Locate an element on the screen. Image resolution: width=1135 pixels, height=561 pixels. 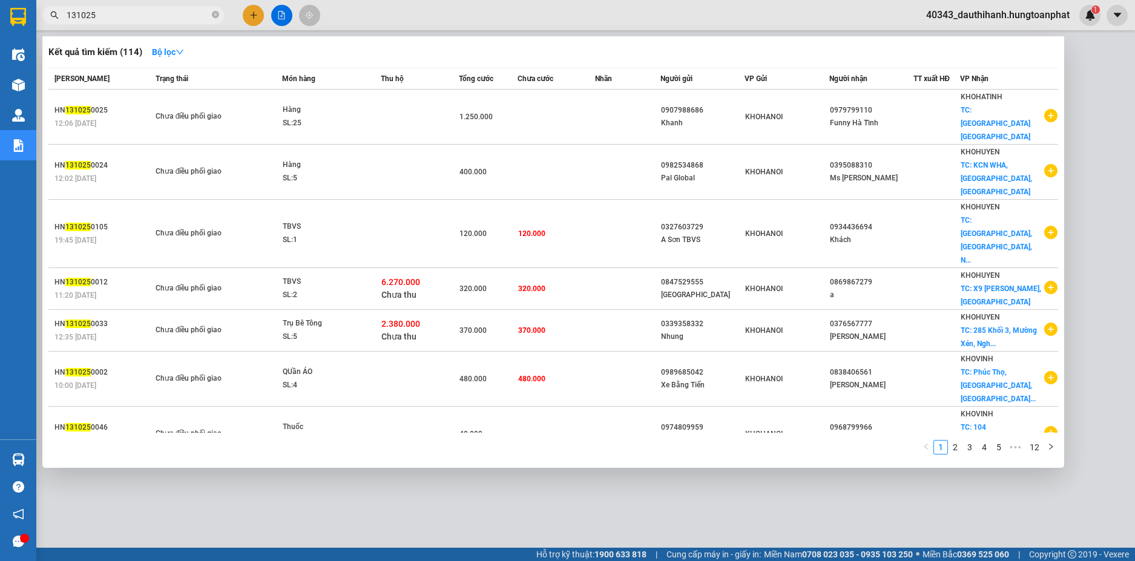
li: 3 is located at coordinates (969, 447).